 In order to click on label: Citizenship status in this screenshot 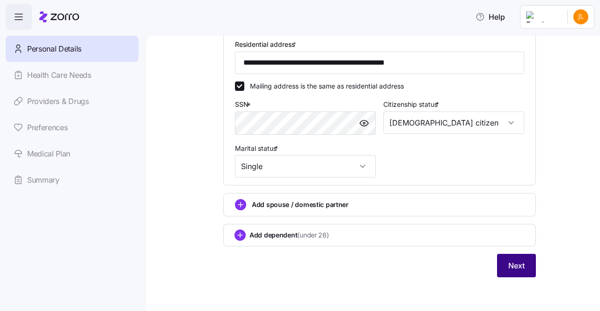, I will do `click(412, 104)`.